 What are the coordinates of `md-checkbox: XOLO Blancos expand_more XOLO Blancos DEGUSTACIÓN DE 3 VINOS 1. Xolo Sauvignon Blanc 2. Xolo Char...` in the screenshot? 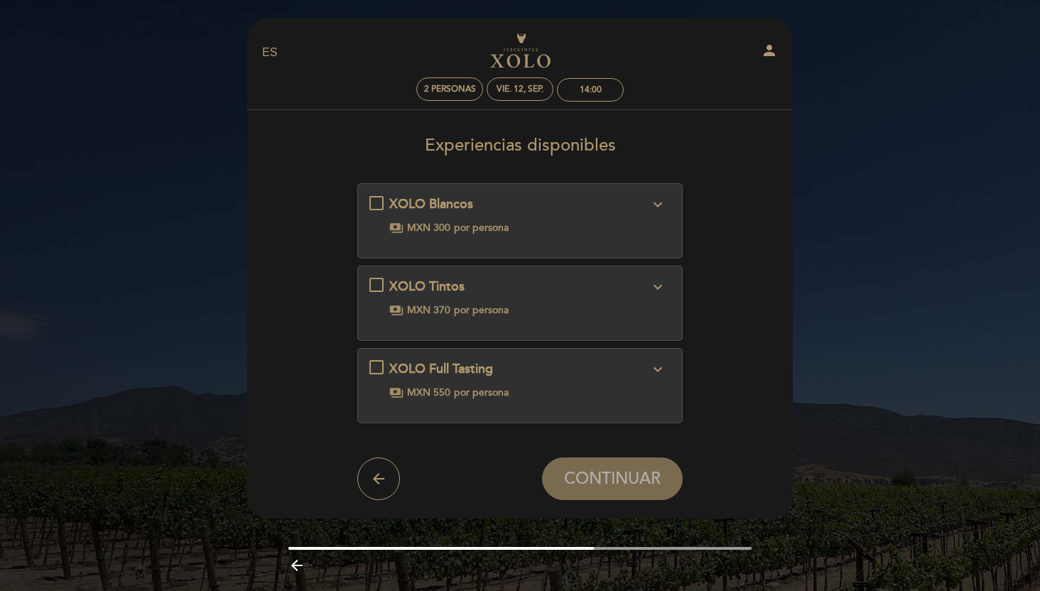 It's located at (520, 215).